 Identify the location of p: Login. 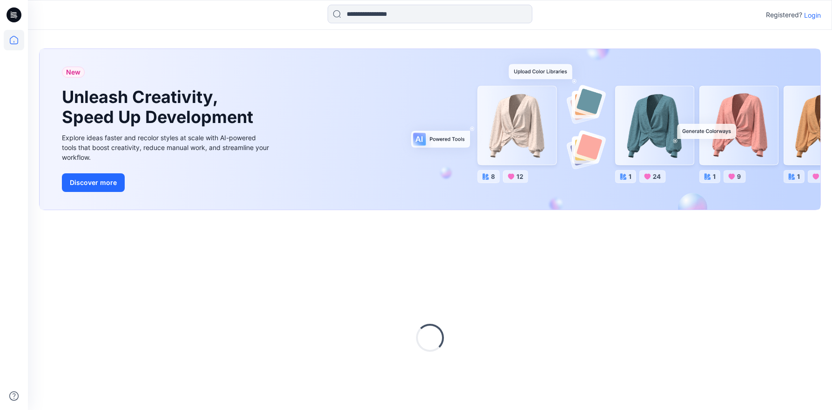
(813, 15).